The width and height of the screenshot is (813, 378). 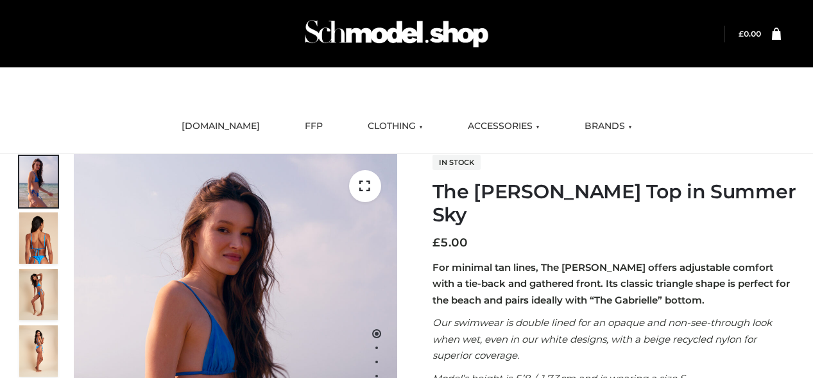 What do you see at coordinates (608, 126) in the screenshot?
I see `a: BRANDS` at bounding box center [608, 126].